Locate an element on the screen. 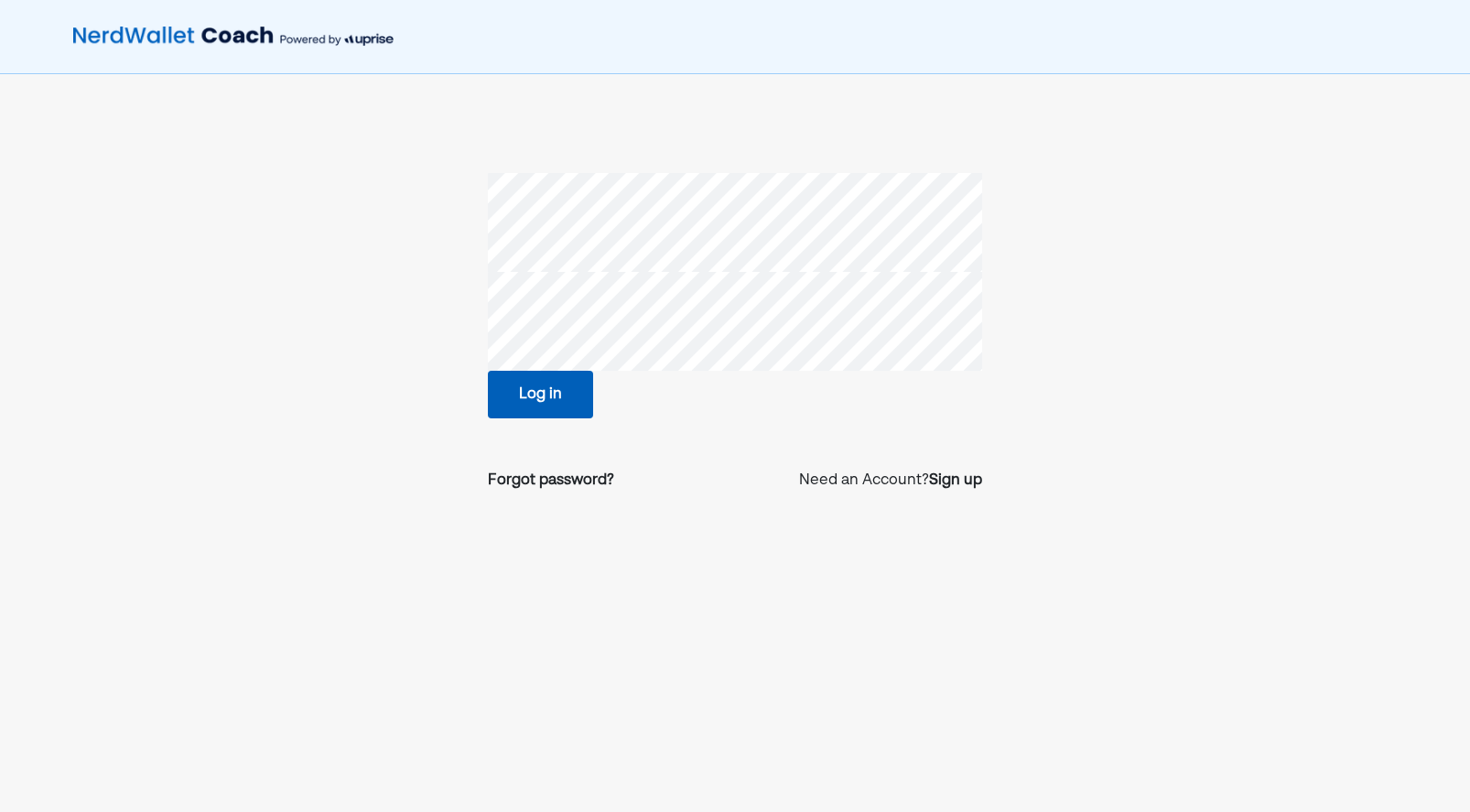 The width and height of the screenshot is (1470, 812). div: Forgot password? is located at coordinates (551, 481).